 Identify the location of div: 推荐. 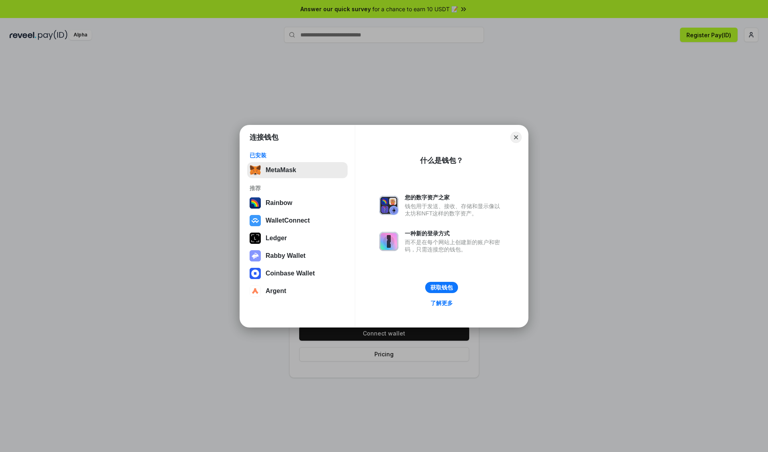
(297, 188).